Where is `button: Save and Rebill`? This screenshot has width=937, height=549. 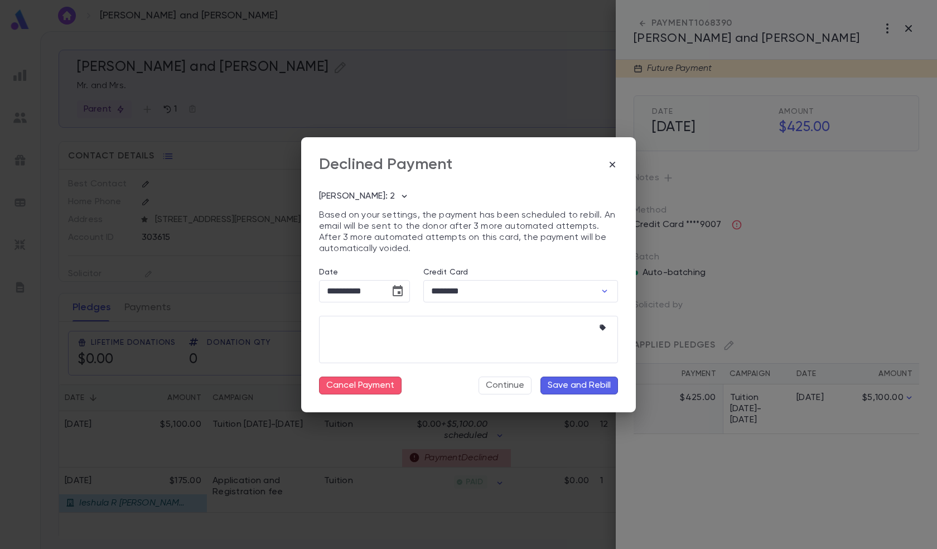 button: Save and Rebill is located at coordinates (579, 386).